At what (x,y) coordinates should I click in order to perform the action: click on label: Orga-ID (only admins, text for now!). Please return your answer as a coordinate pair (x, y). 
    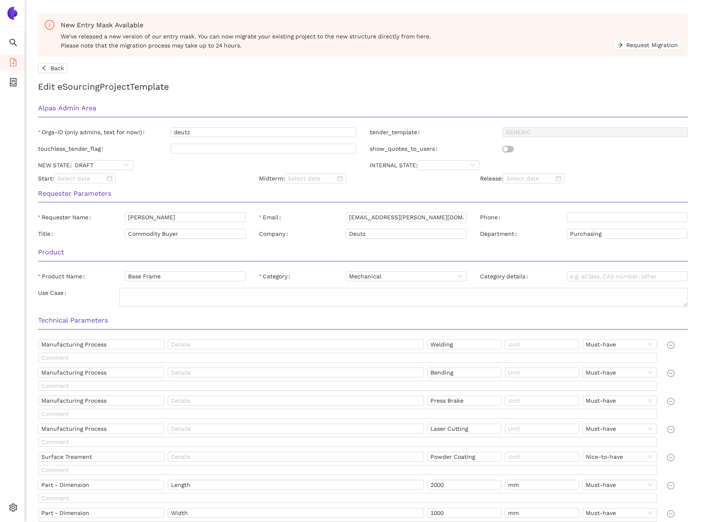
    Looking at the image, I should click on (93, 132).